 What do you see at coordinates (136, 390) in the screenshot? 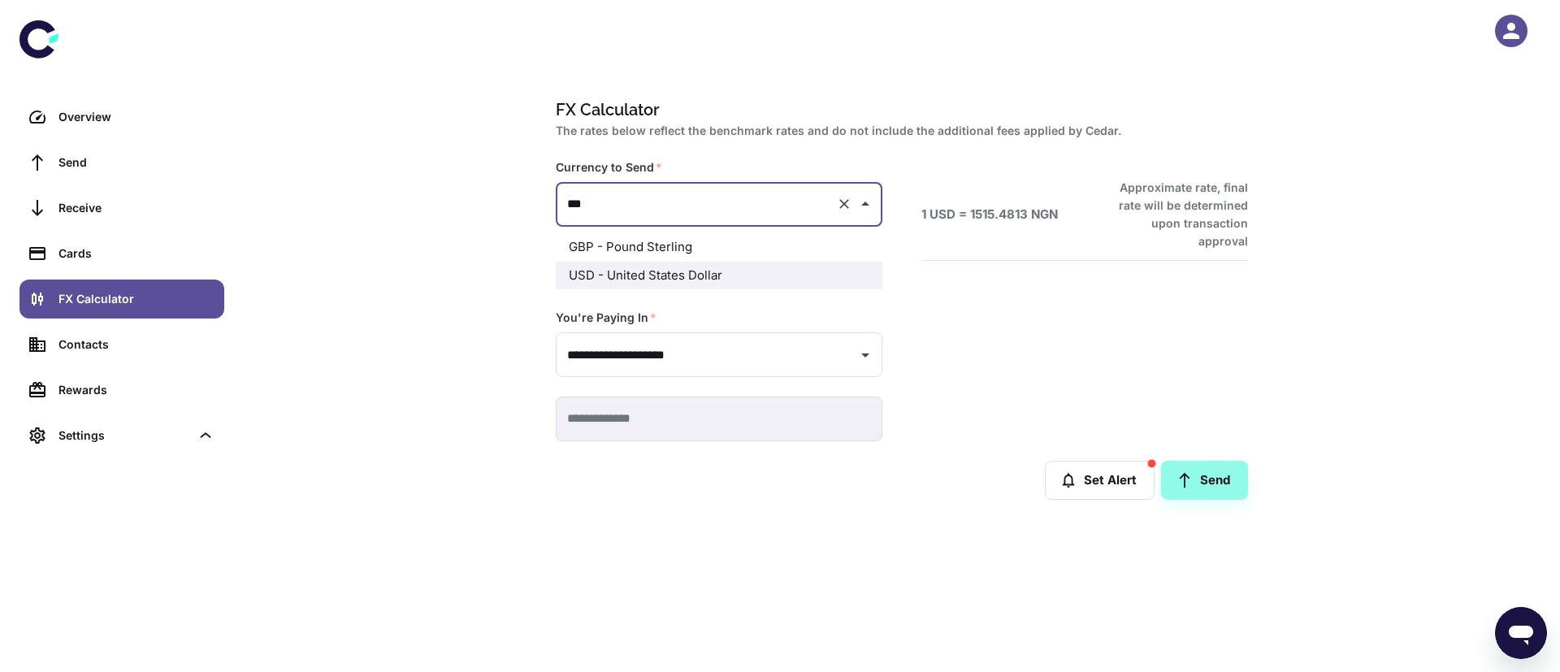
I see `div: Rewards` at bounding box center [136, 390].